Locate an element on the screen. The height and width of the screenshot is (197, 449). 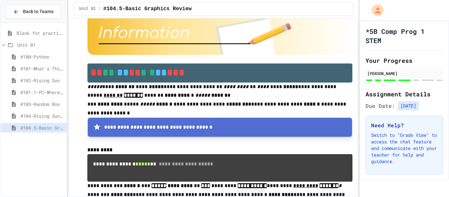
h2: Your Progress is located at coordinates (404, 60).